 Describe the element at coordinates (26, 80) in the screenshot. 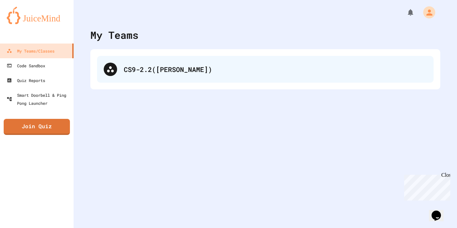

I see `div: Quiz Reports` at that location.